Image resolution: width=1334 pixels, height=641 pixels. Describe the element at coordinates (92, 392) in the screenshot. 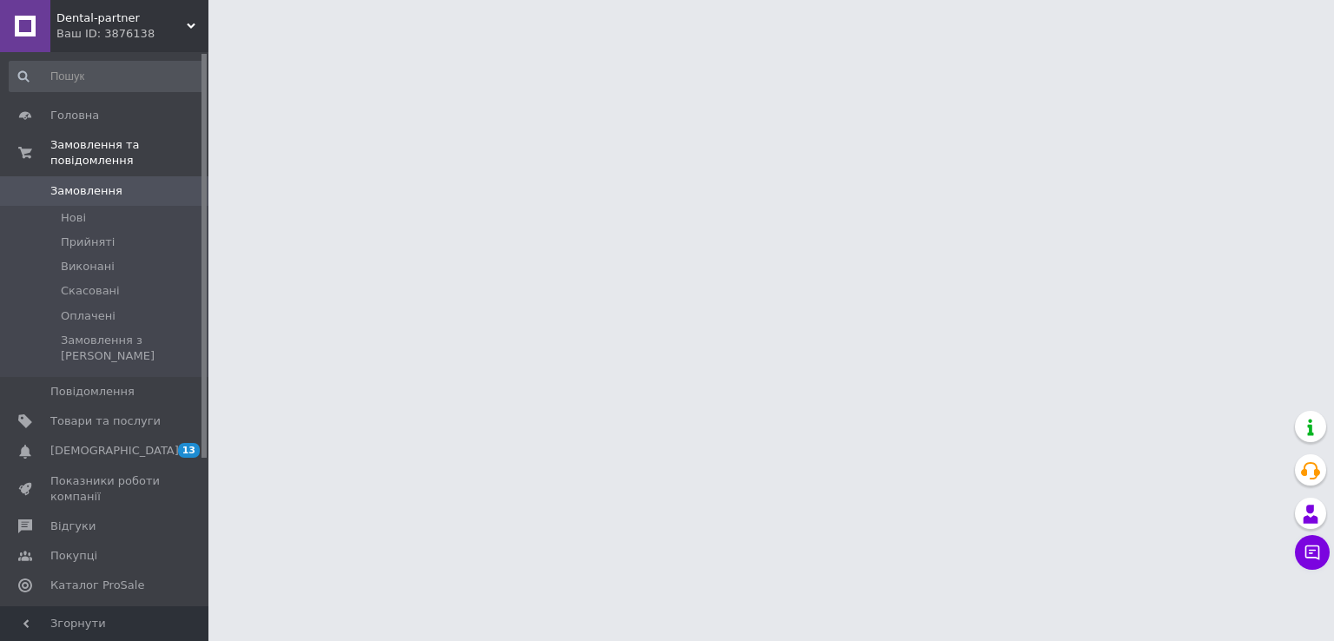

I see `span: Повідомлення` at that location.